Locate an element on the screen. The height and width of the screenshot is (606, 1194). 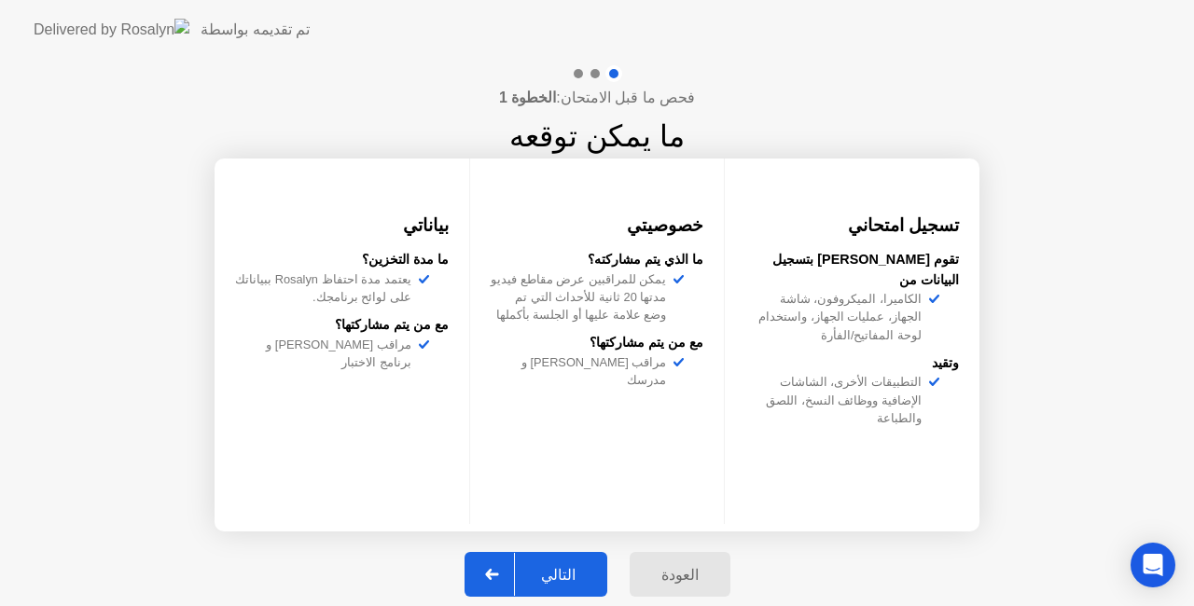
h3: تسجيل امتحاني is located at coordinates (852, 226).